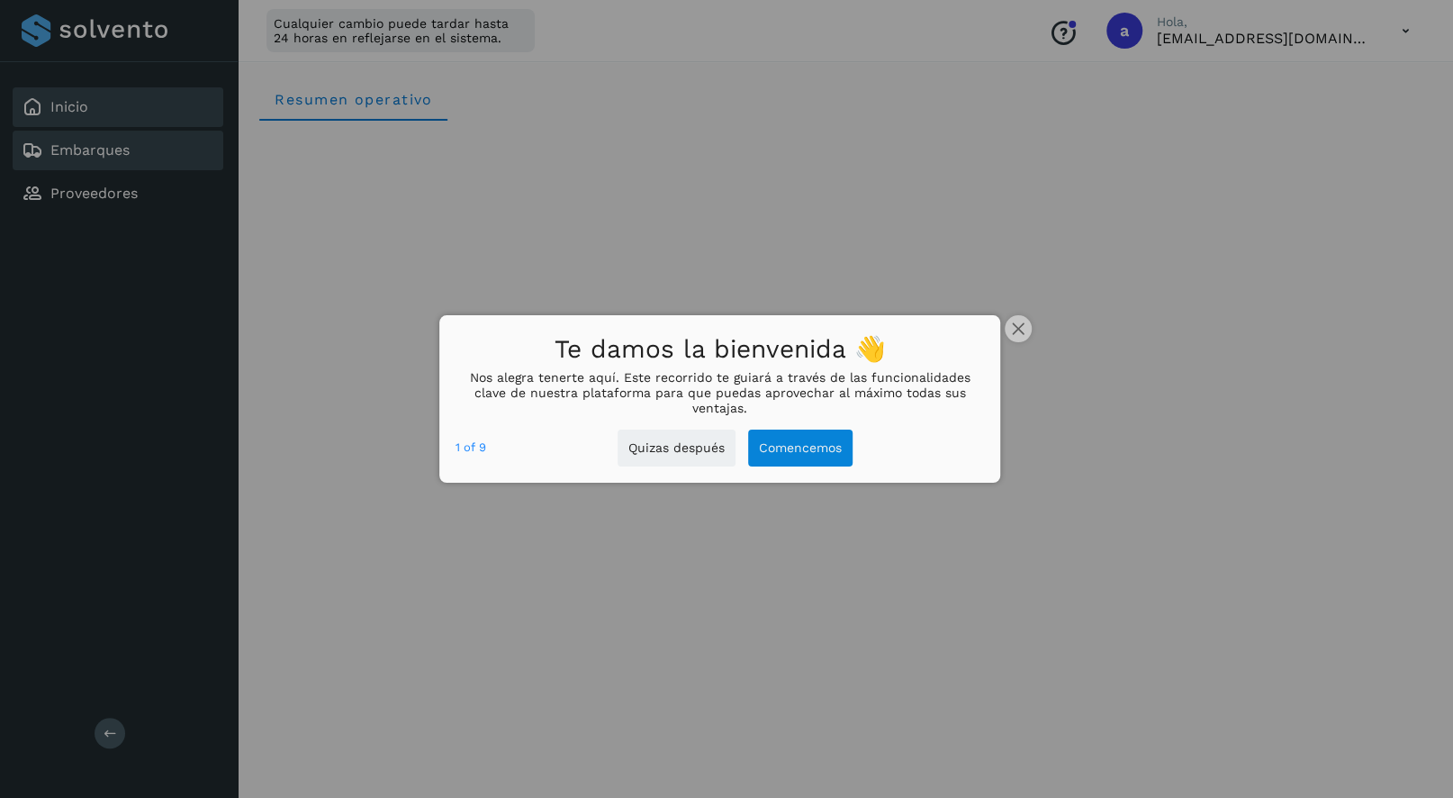 The image size is (1453, 798). What do you see at coordinates (720, 349) in the screenshot?
I see `h1: Te damos la bienvenida 👋` at bounding box center [720, 349].